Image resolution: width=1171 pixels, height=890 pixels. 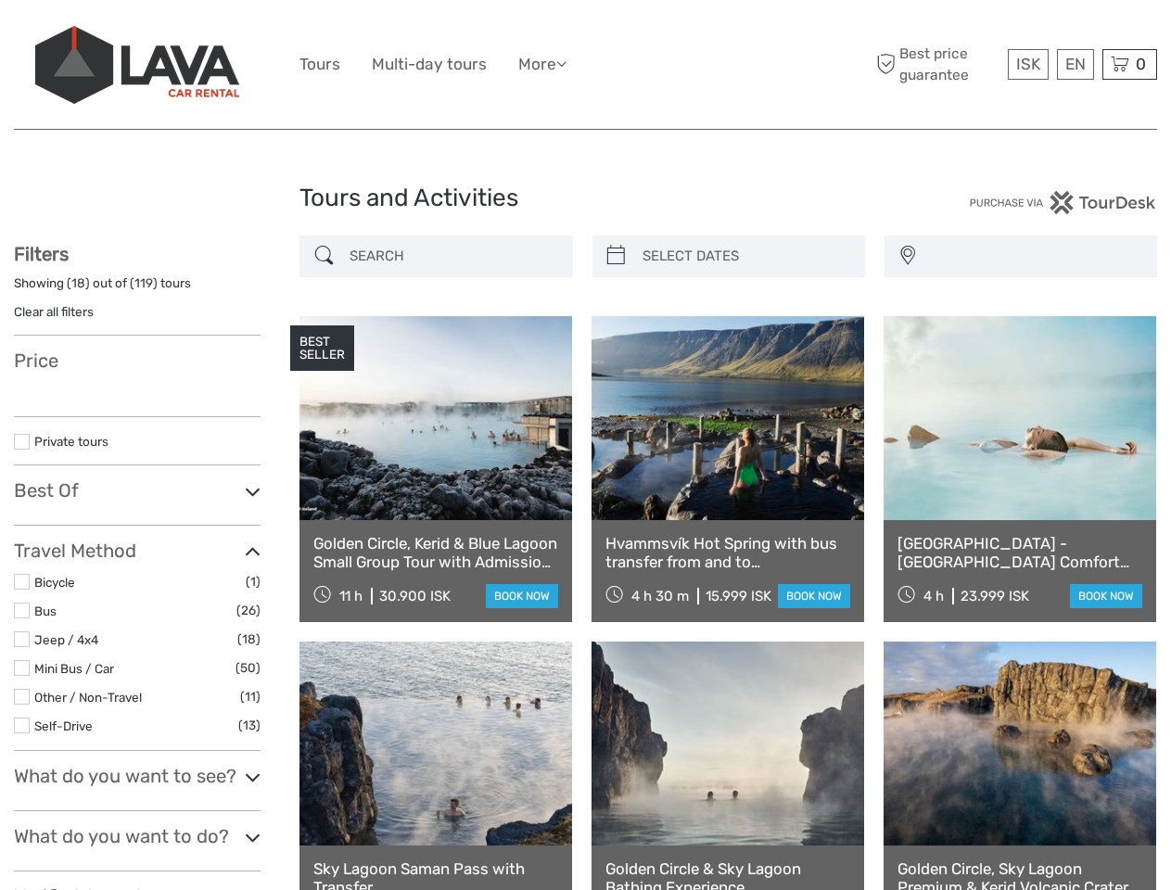 What do you see at coordinates (247, 667) in the screenshot?
I see `span: (50)` at bounding box center [247, 667].